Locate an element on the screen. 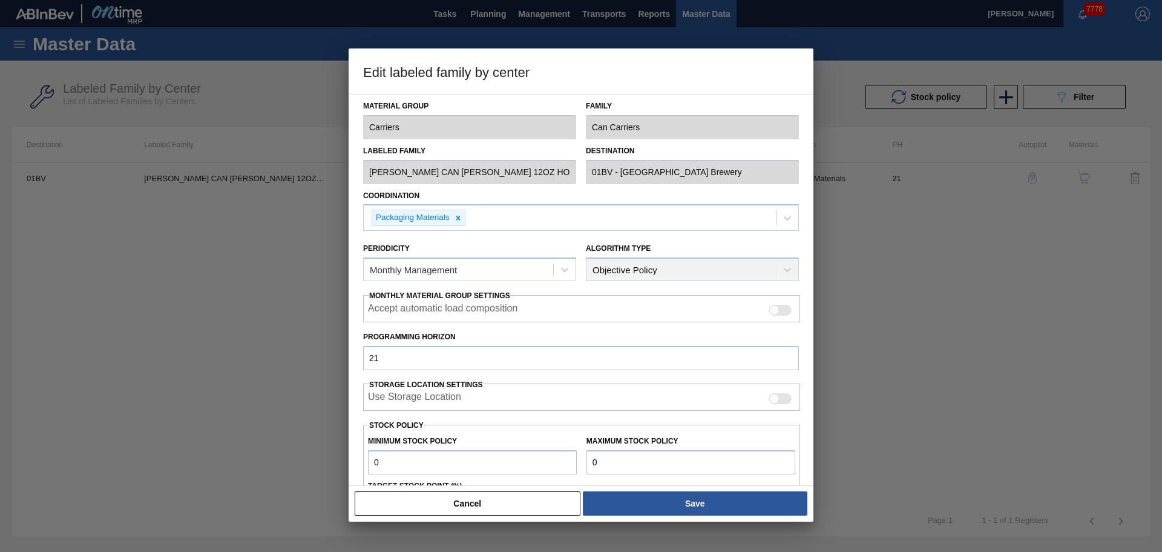 This screenshot has height=552, width=1162. label: Maximum Stock Policy is located at coordinates (633, 441).